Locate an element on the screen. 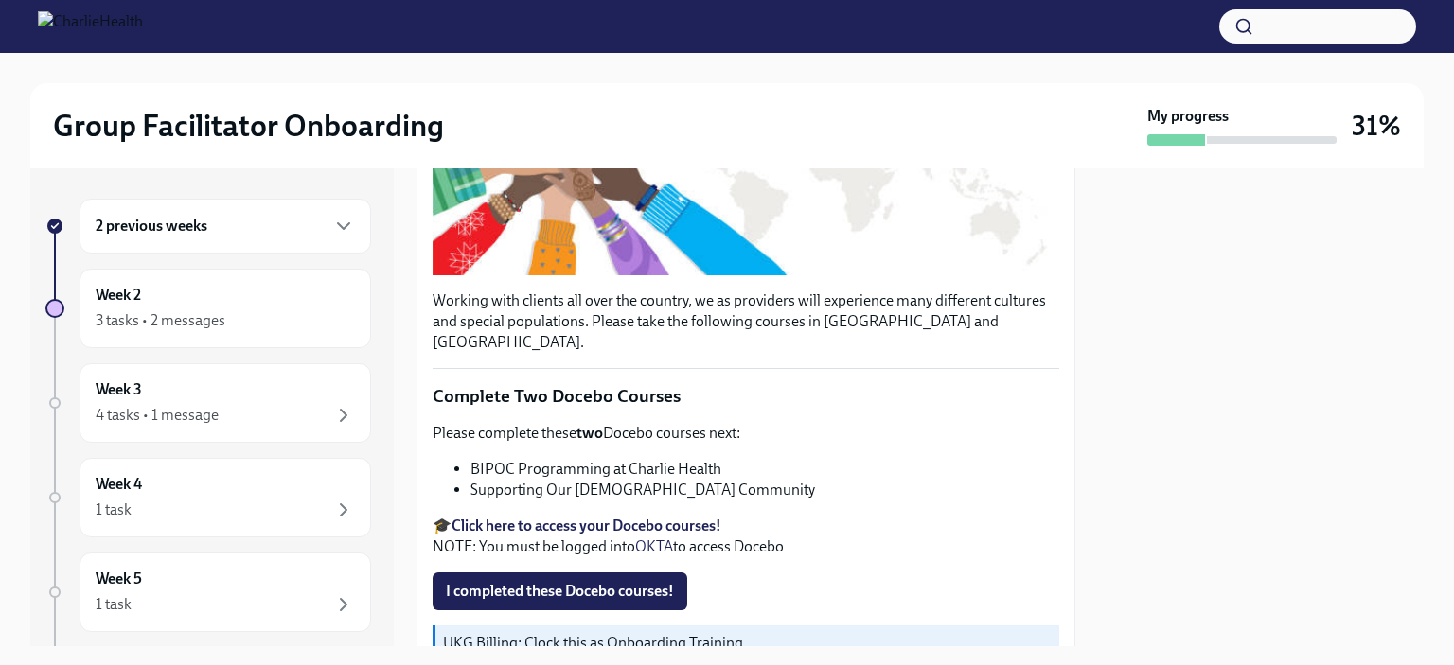 This screenshot has height=665, width=1454. h6: Week 4 is located at coordinates (118, 485).